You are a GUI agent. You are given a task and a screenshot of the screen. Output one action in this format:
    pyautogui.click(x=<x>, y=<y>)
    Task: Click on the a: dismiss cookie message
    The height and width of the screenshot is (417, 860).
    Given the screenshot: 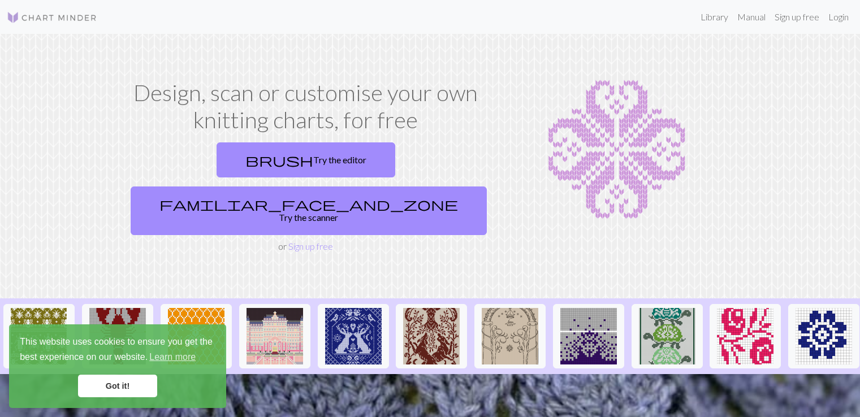 What is the action you would take?
    pyautogui.click(x=118, y=386)
    